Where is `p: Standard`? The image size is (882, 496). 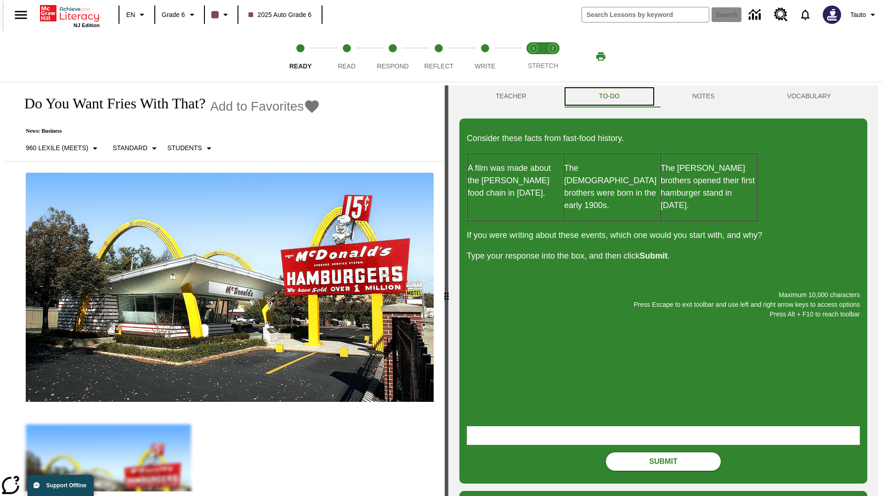
p: Standard is located at coordinates (130, 148).